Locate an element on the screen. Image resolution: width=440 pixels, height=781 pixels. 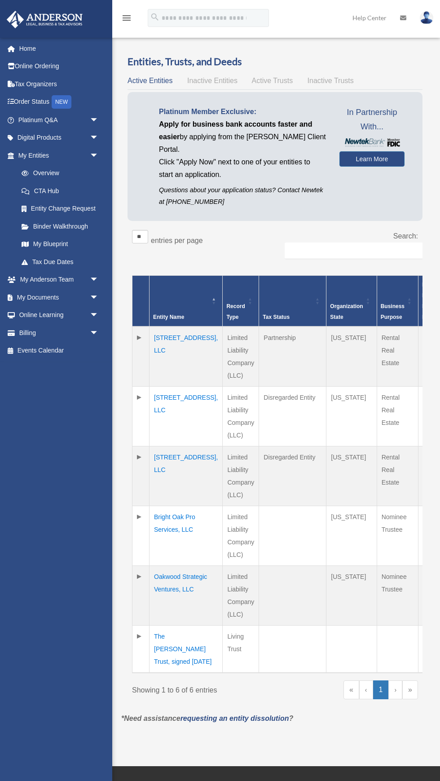
a: My Anderson Teamarrow_drop_down is located at coordinates (59, 280).